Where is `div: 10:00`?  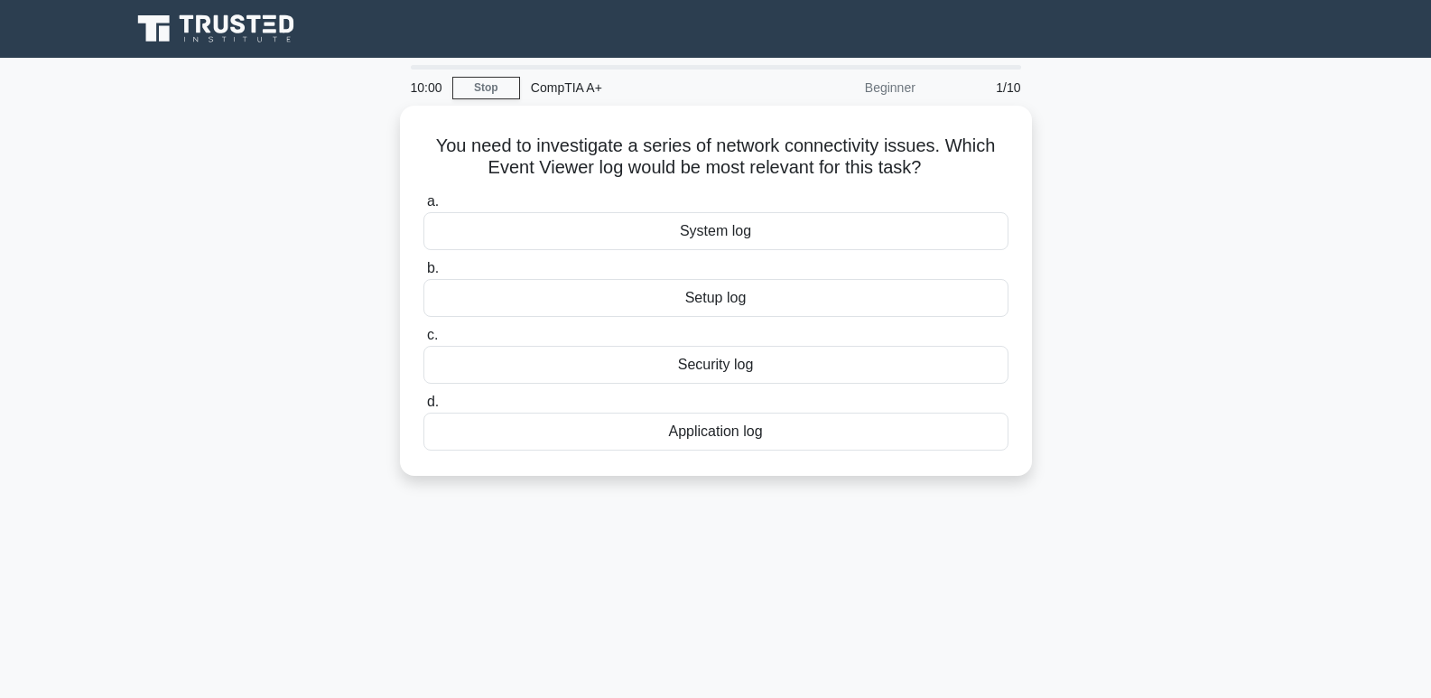
div: 10:00 is located at coordinates (426, 88).